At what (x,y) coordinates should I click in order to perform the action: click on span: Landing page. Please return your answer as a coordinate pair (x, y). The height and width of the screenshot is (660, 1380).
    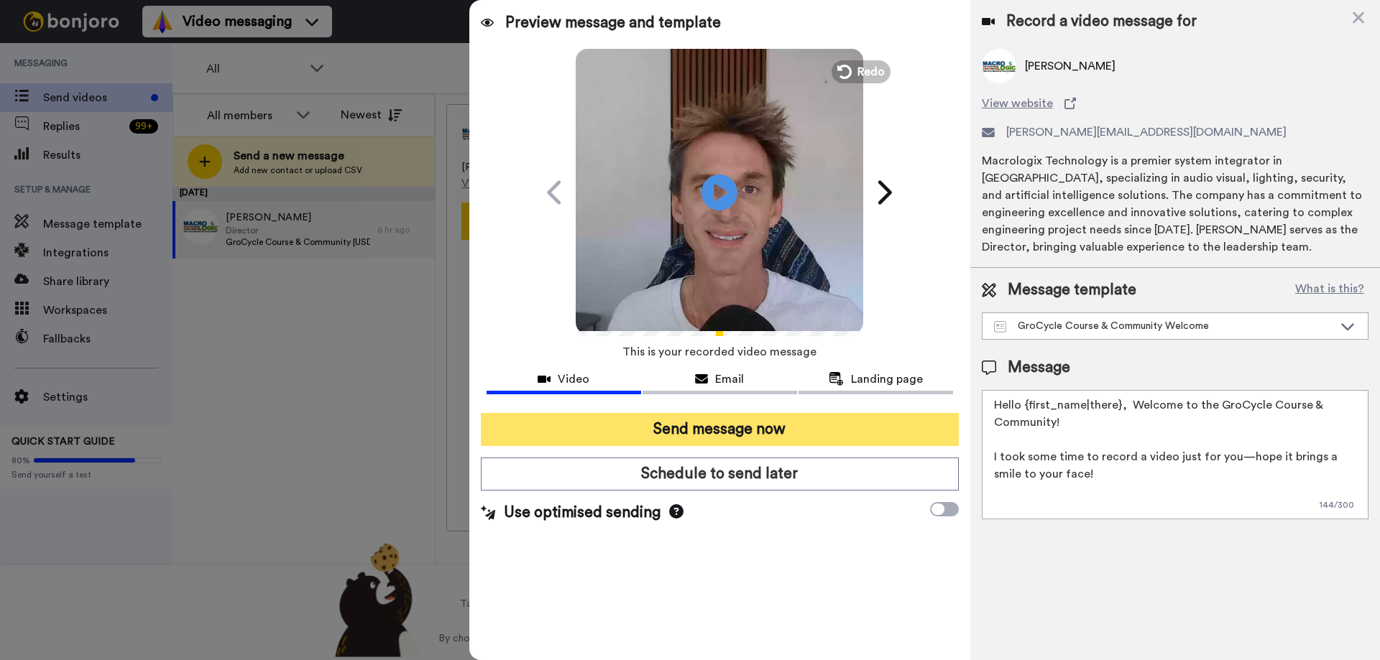
    Looking at the image, I should click on (887, 379).